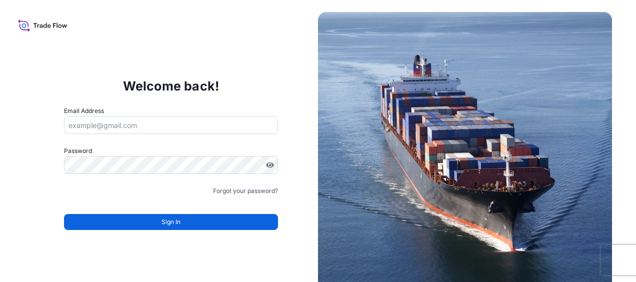  I want to click on span: Sign In, so click(171, 222).